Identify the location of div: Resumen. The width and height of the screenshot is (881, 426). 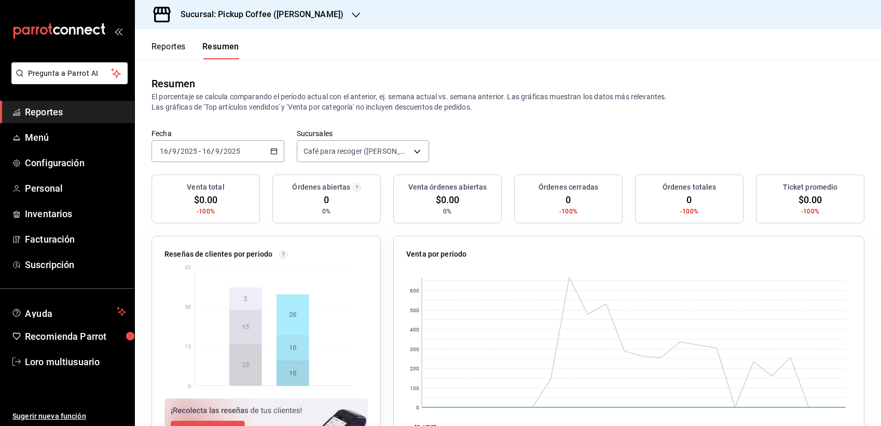
(173, 84).